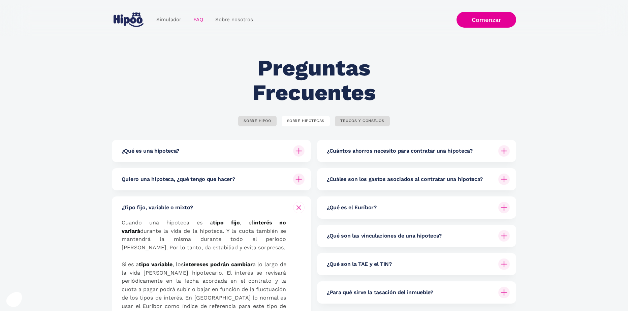 Image resolution: width=628 pixels, height=311 pixels. I want to click on a: Comenzar, so click(486, 20).